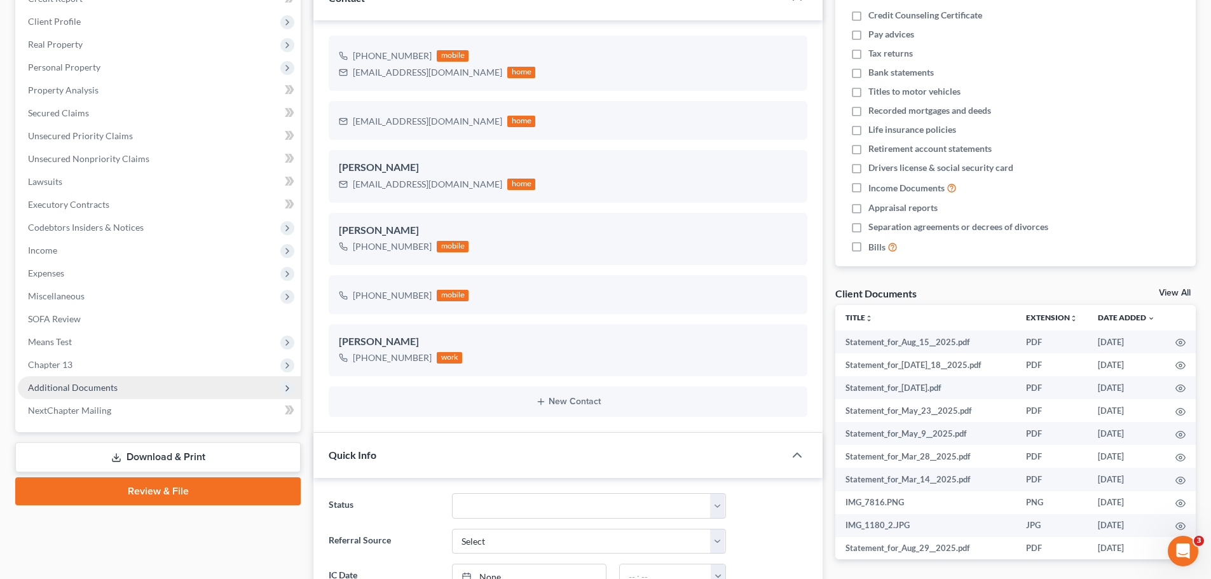 This screenshot has height=579, width=1211. Describe the element at coordinates (1052, 317) in the screenshot. I see `a: Extensionunfold_more` at that location.